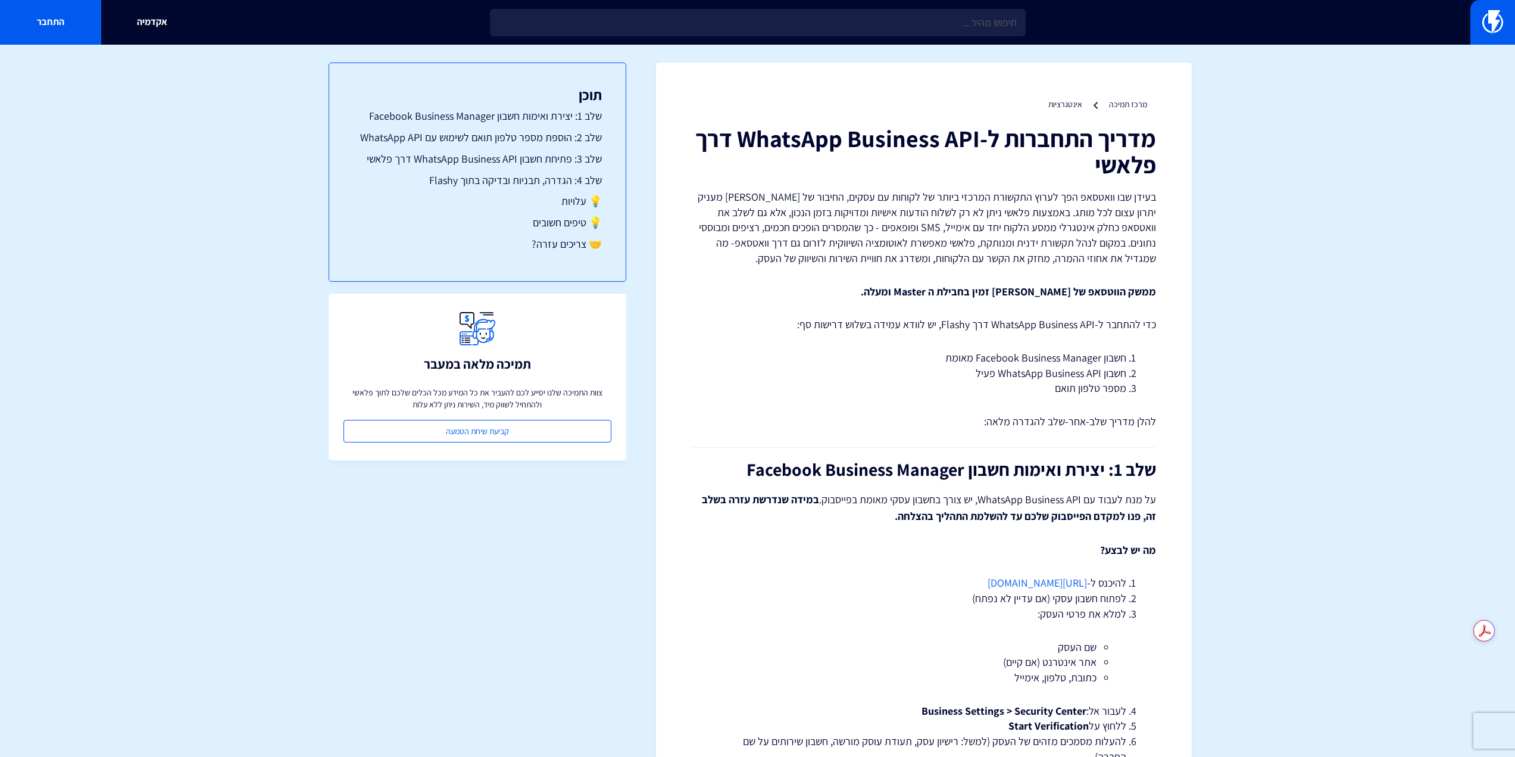 The image size is (1515, 757). I want to click on li: להיכנס ל-, so click(924, 583).